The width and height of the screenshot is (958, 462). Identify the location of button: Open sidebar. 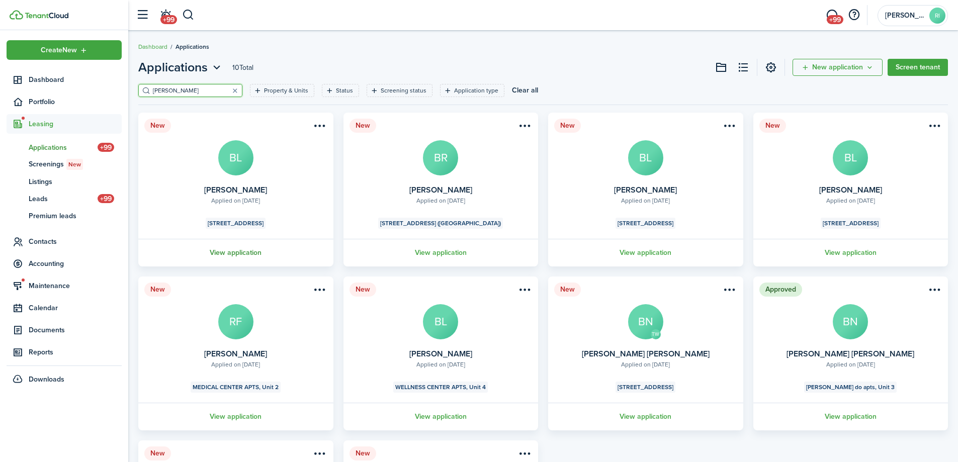
(142, 15).